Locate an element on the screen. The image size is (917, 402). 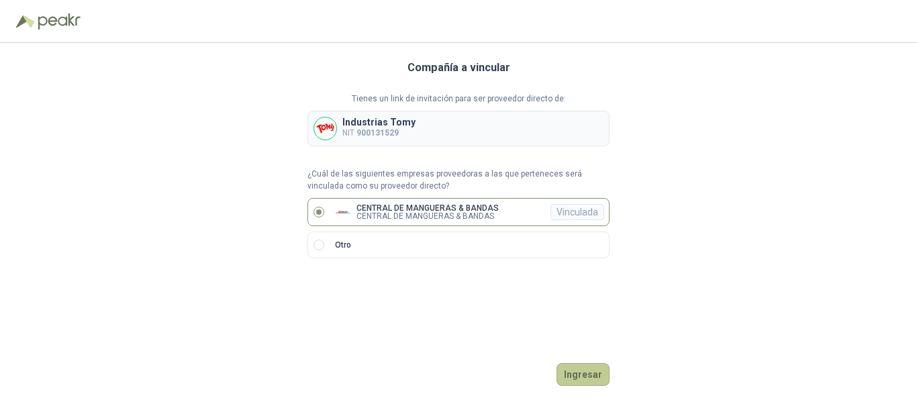
p: Tienes un link de invitación para ser proveedor directo de: is located at coordinates (459, 99).